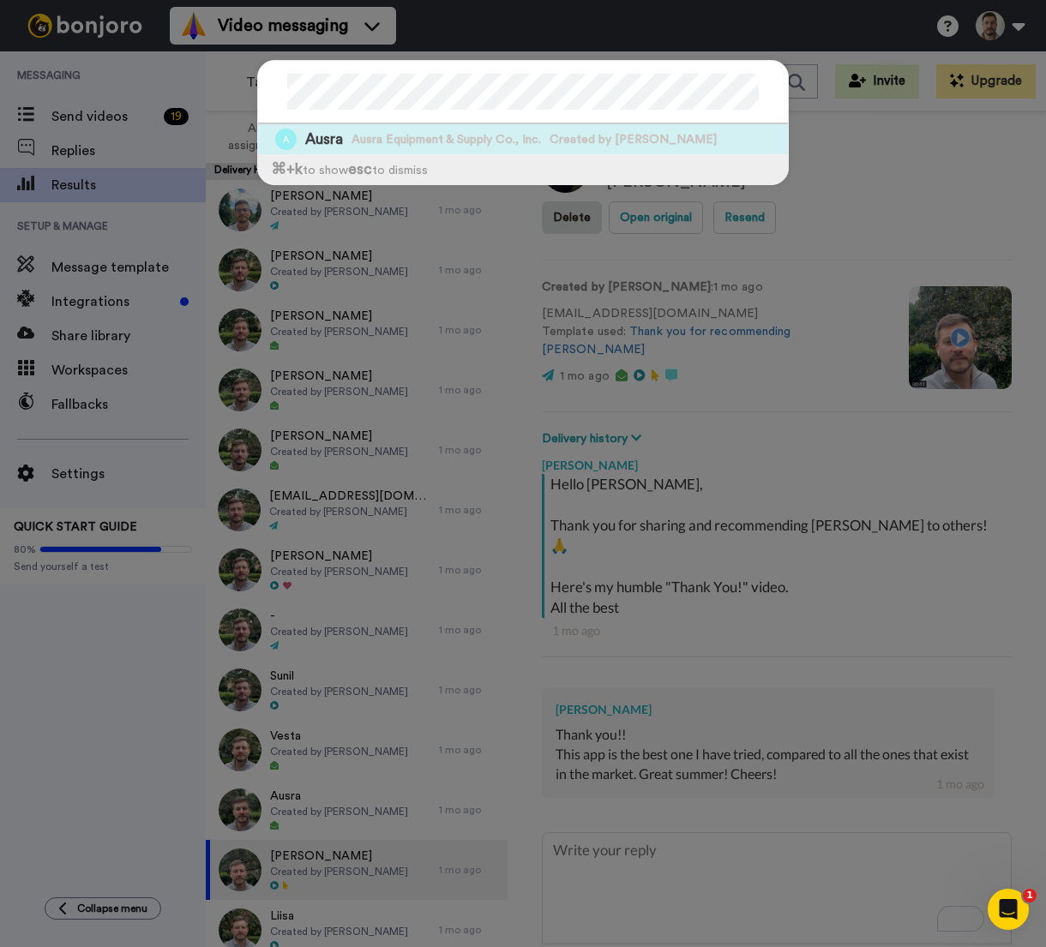 Image resolution: width=1046 pixels, height=947 pixels. I want to click on span: Ausra, so click(324, 139).